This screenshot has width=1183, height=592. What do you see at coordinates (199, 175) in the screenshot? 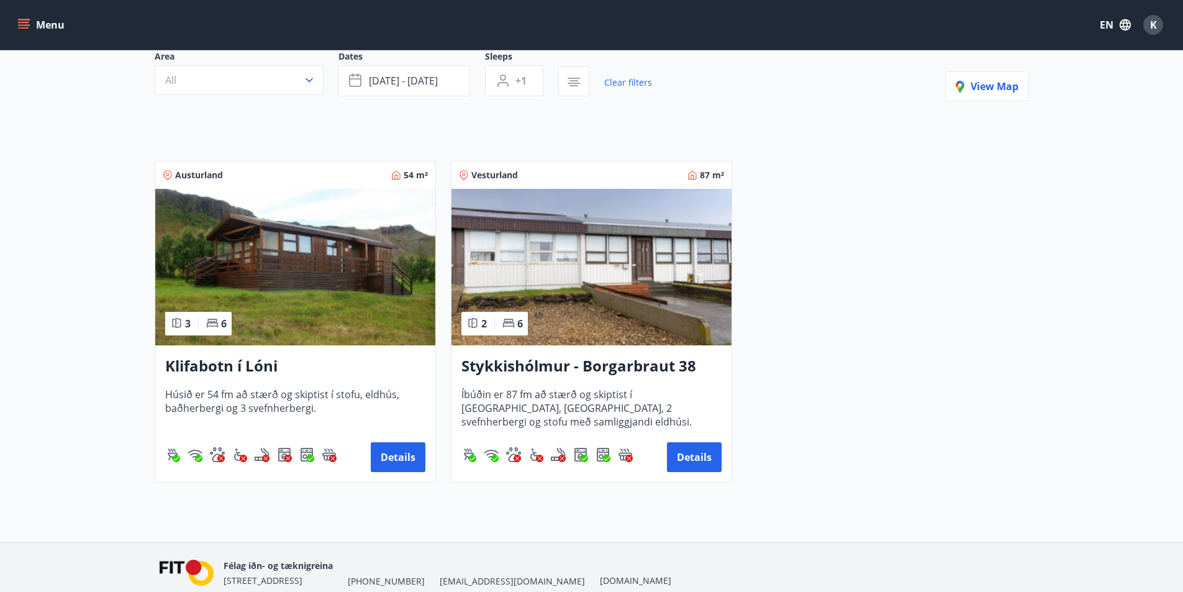
I see `span: Austurland` at bounding box center [199, 175].